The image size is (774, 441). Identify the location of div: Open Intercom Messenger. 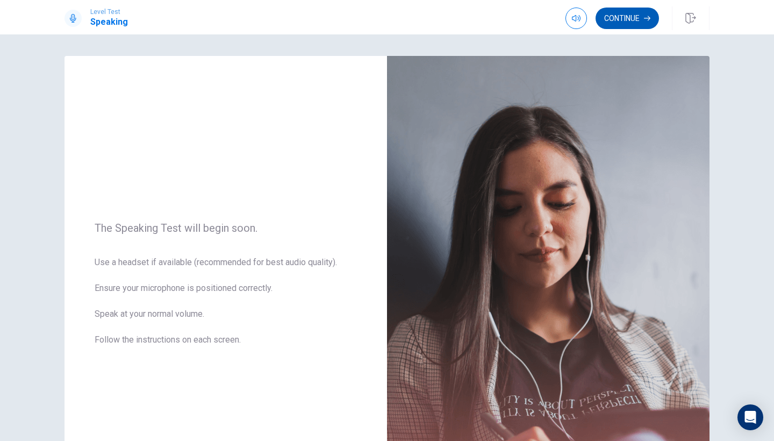
(750, 417).